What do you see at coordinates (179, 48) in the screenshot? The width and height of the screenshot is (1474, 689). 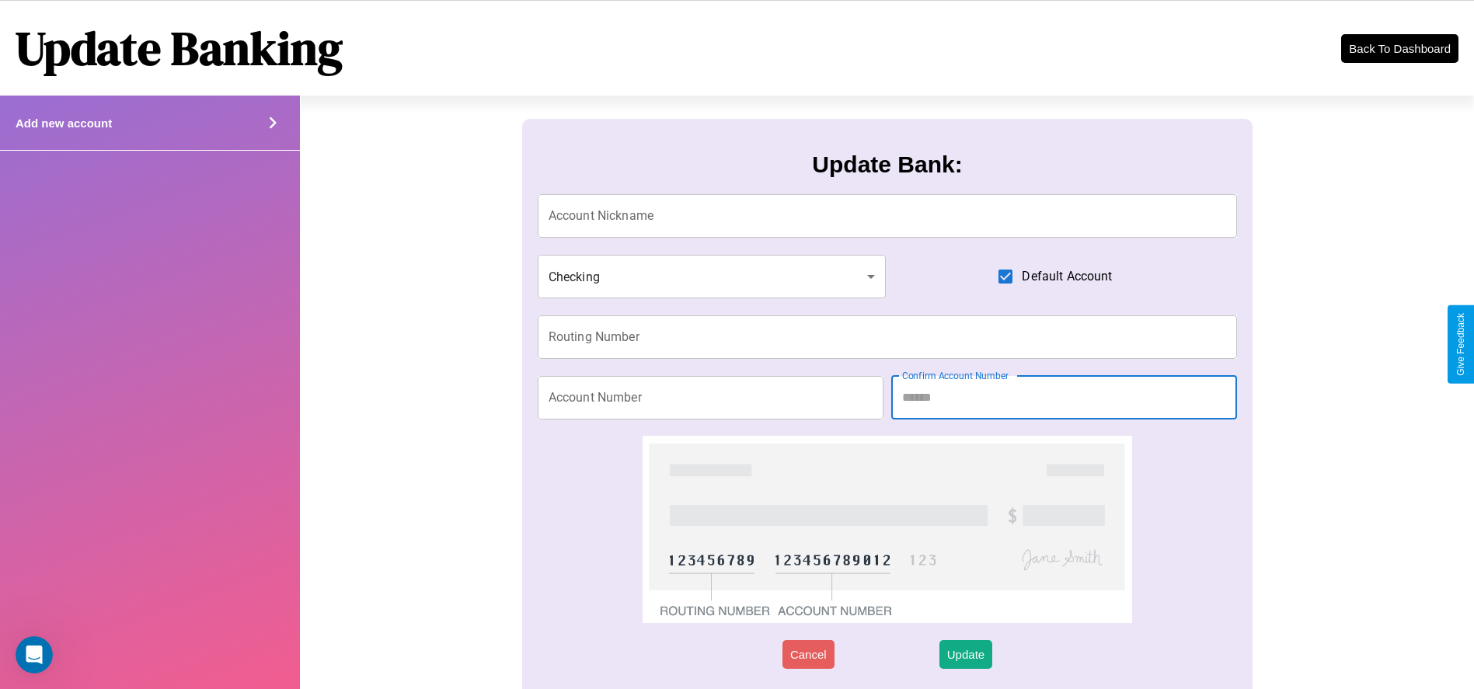 I see `h1: Update Banking` at bounding box center [179, 48].